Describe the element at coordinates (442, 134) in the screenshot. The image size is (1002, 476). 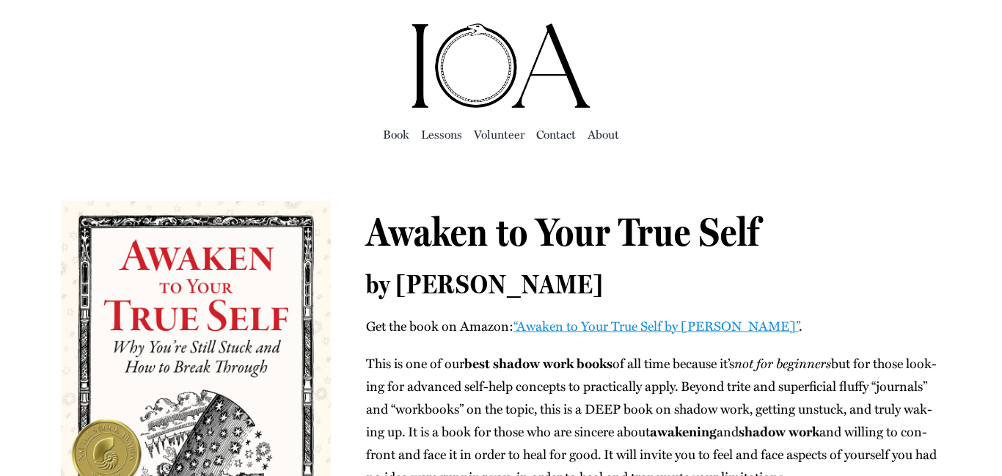
I see `a: Lessons` at that location.